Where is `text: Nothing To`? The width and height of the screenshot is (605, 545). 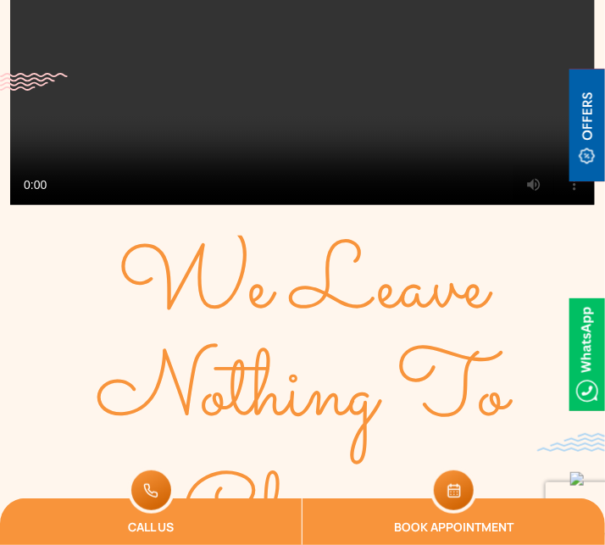
text: Nothing To is located at coordinates (305, 396).